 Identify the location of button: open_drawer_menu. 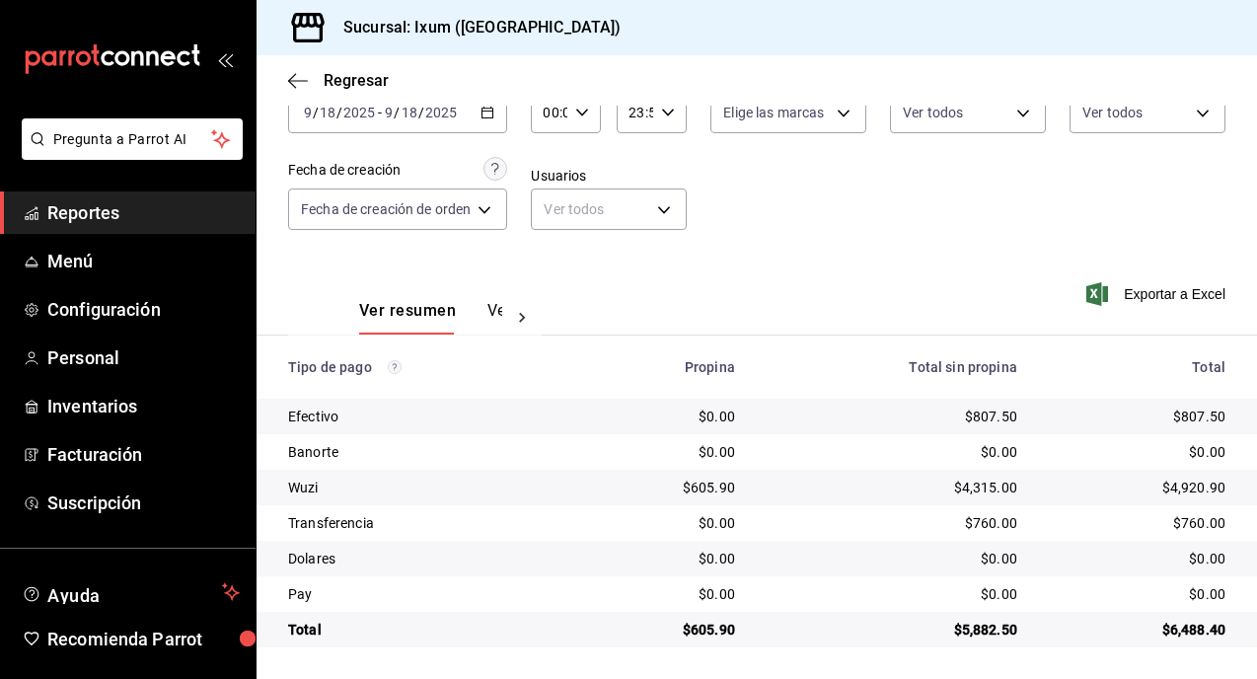
(225, 59).